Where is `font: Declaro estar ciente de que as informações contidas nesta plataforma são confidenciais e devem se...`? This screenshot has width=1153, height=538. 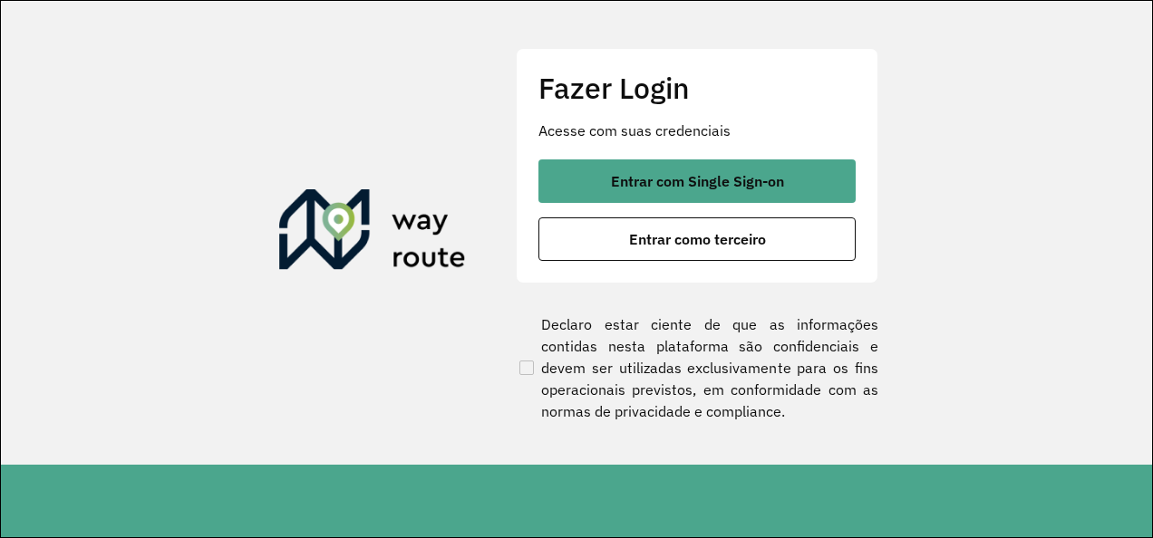 font: Declaro estar ciente de que as informações contidas nesta plataforma são confidenciais e devem se... is located at coordinates (709, 368).